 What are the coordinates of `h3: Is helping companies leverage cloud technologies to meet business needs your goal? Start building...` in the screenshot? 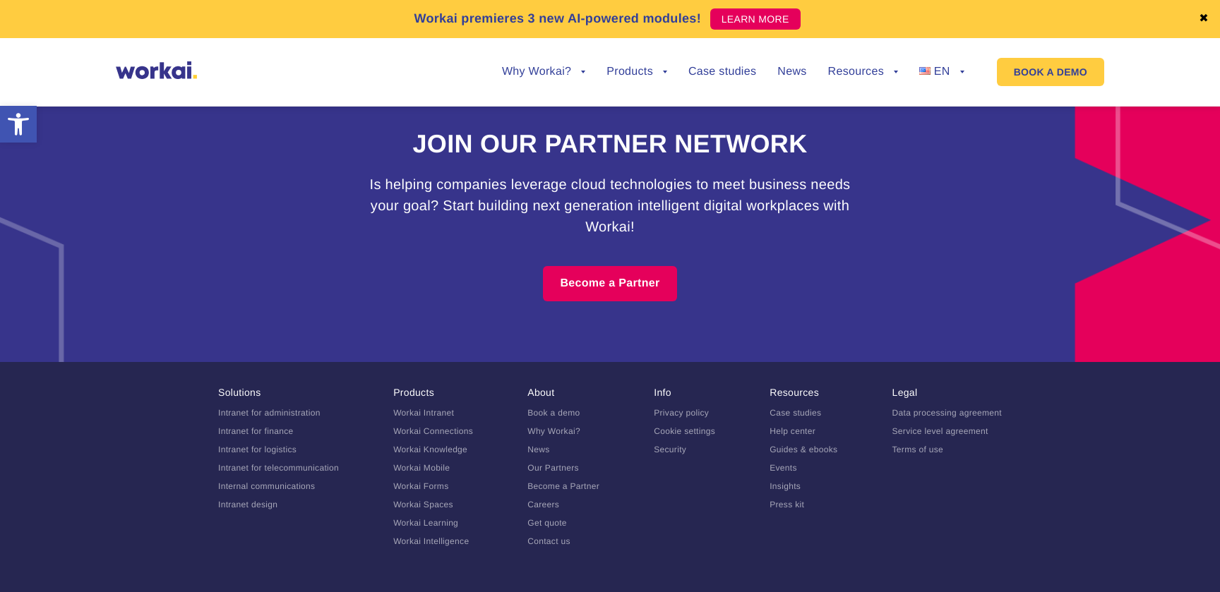 It's located at (610, 206).